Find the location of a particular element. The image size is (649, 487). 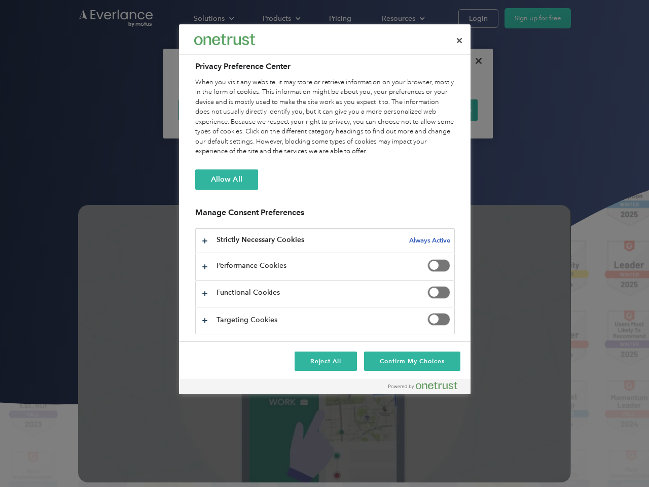

img: Powered by OneTrust Opens in a new Tab is located at coordinates (423, 386).